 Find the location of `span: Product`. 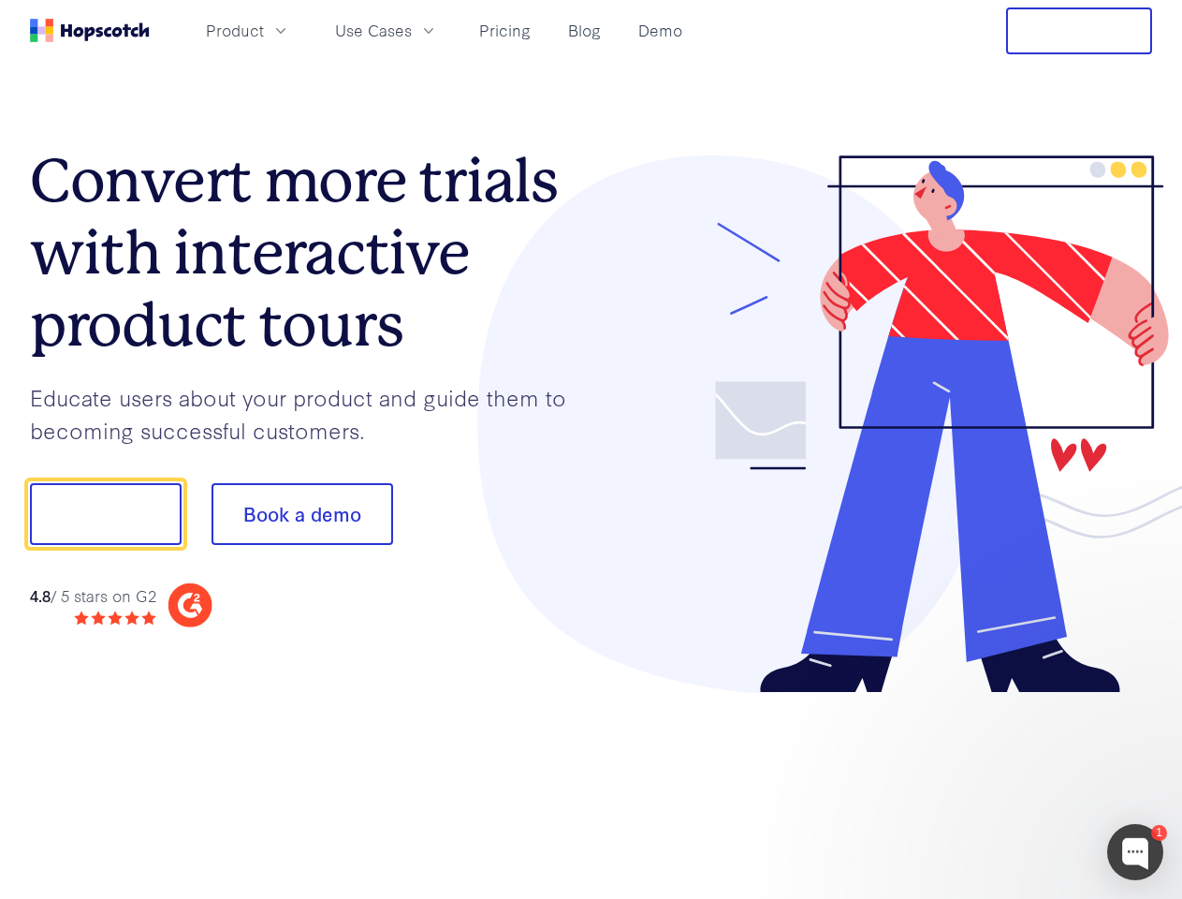

span: Product is located at coordinates (235, 30).